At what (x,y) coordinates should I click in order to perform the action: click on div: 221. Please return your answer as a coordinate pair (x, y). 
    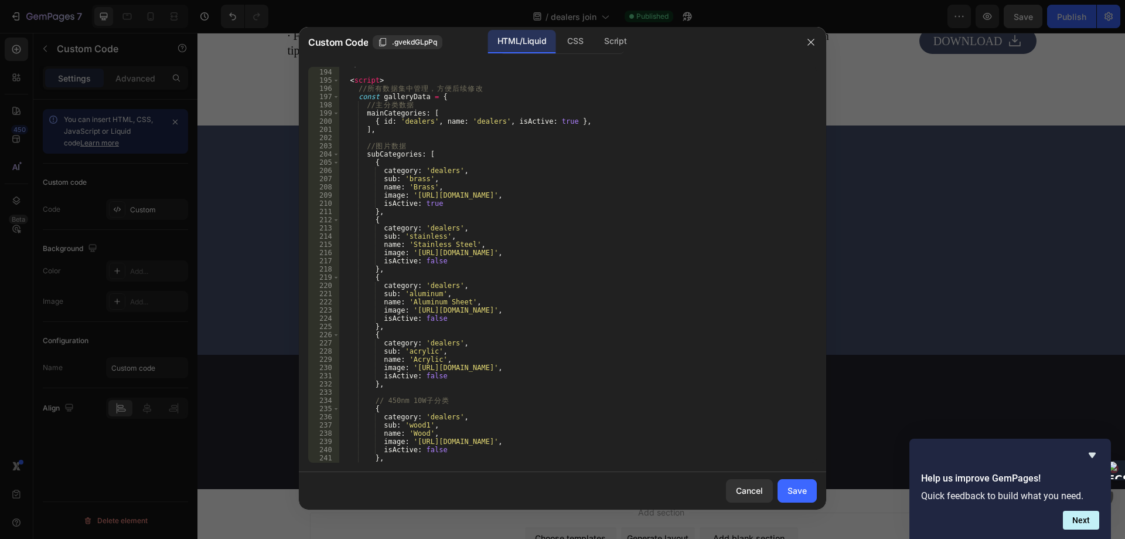
    Looking at the image, I should click on (324, 294).